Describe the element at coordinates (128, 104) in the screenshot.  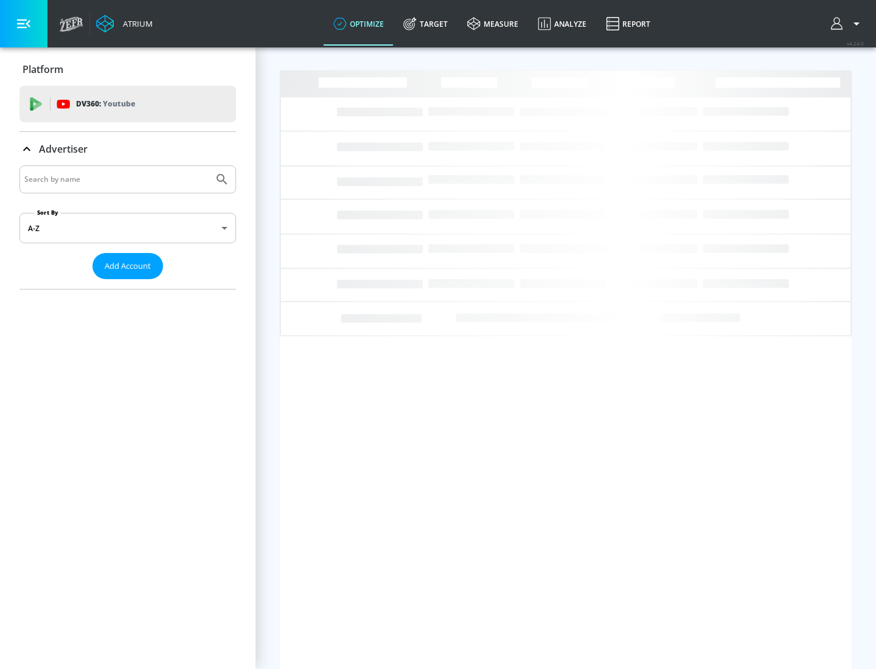
I see `div: DV360: Youtube` at that location.